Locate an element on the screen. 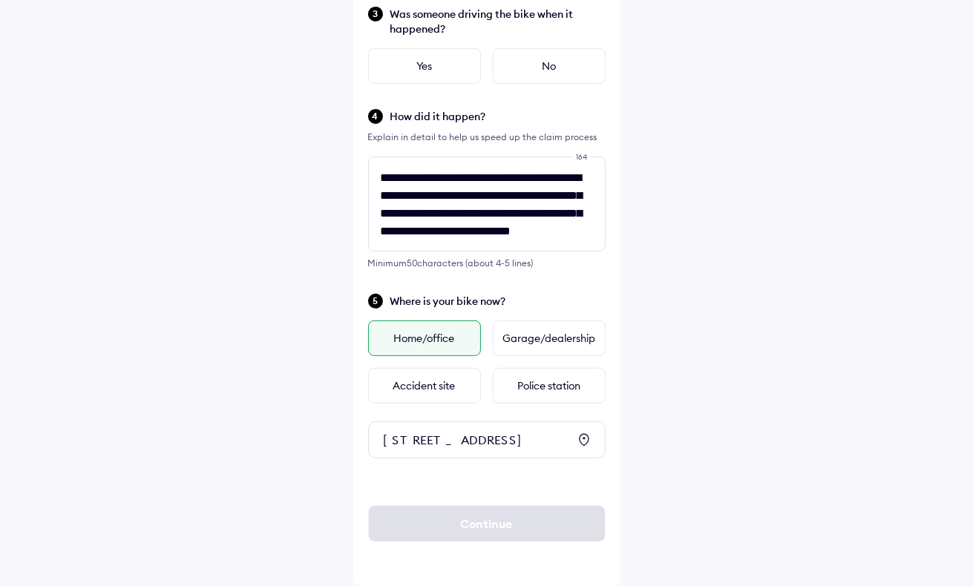 This screenshot has height=586, width=973. div: No is located at coordinates (549, 66).